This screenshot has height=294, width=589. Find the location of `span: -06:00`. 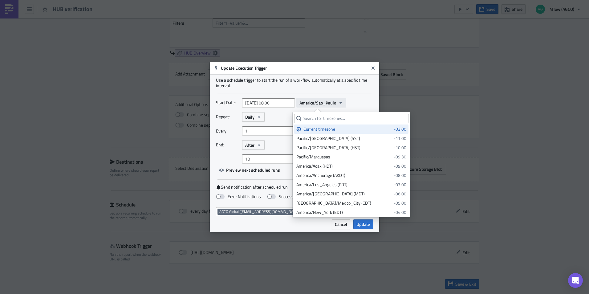

span: -06:00 is located at coordinates (400, 194).